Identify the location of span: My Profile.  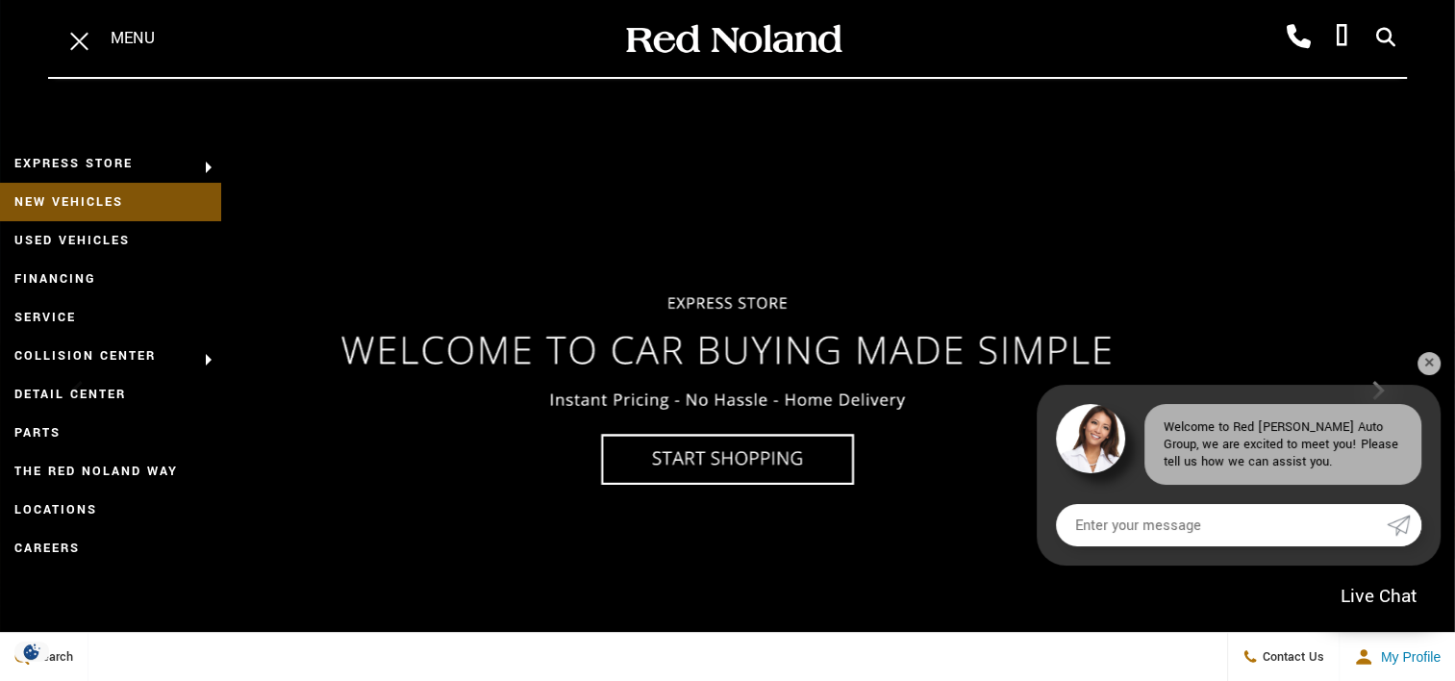
(1407, 657).